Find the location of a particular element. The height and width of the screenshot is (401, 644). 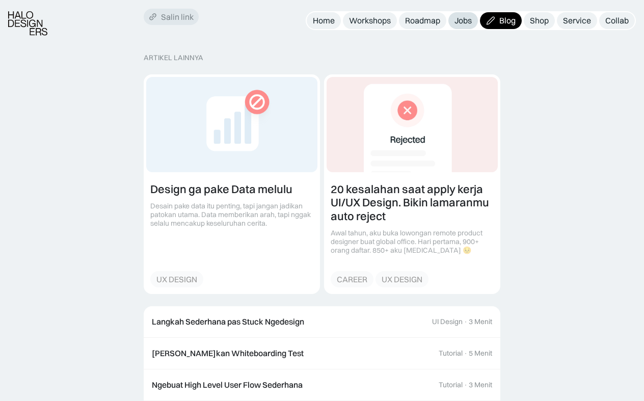

a: Workshops is located at coordinates (370, 20).